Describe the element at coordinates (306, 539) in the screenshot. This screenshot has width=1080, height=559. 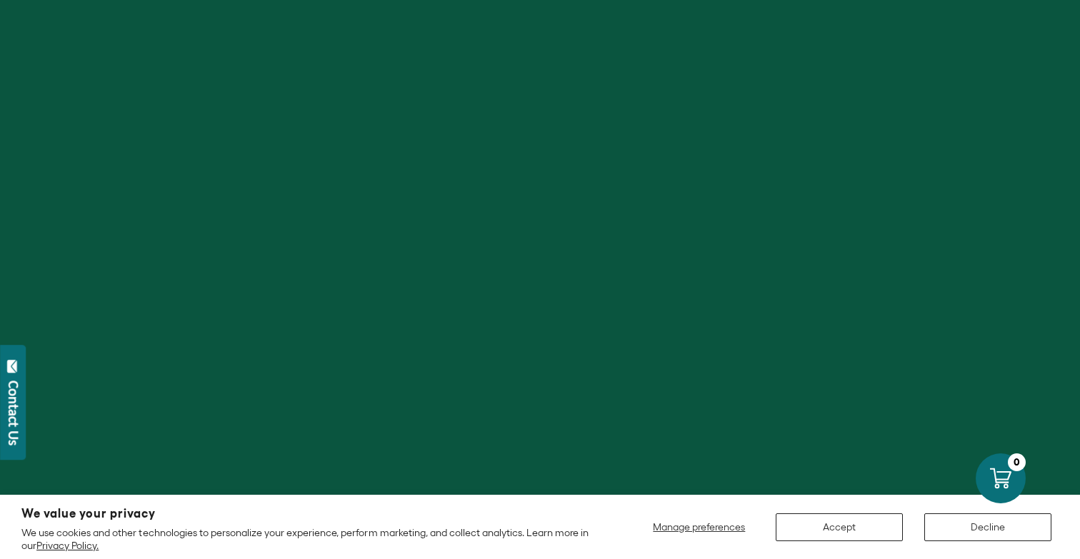
I see `p: We use cookies and other technologies to personalize your experience, perform marketing, and coll...` at that location.